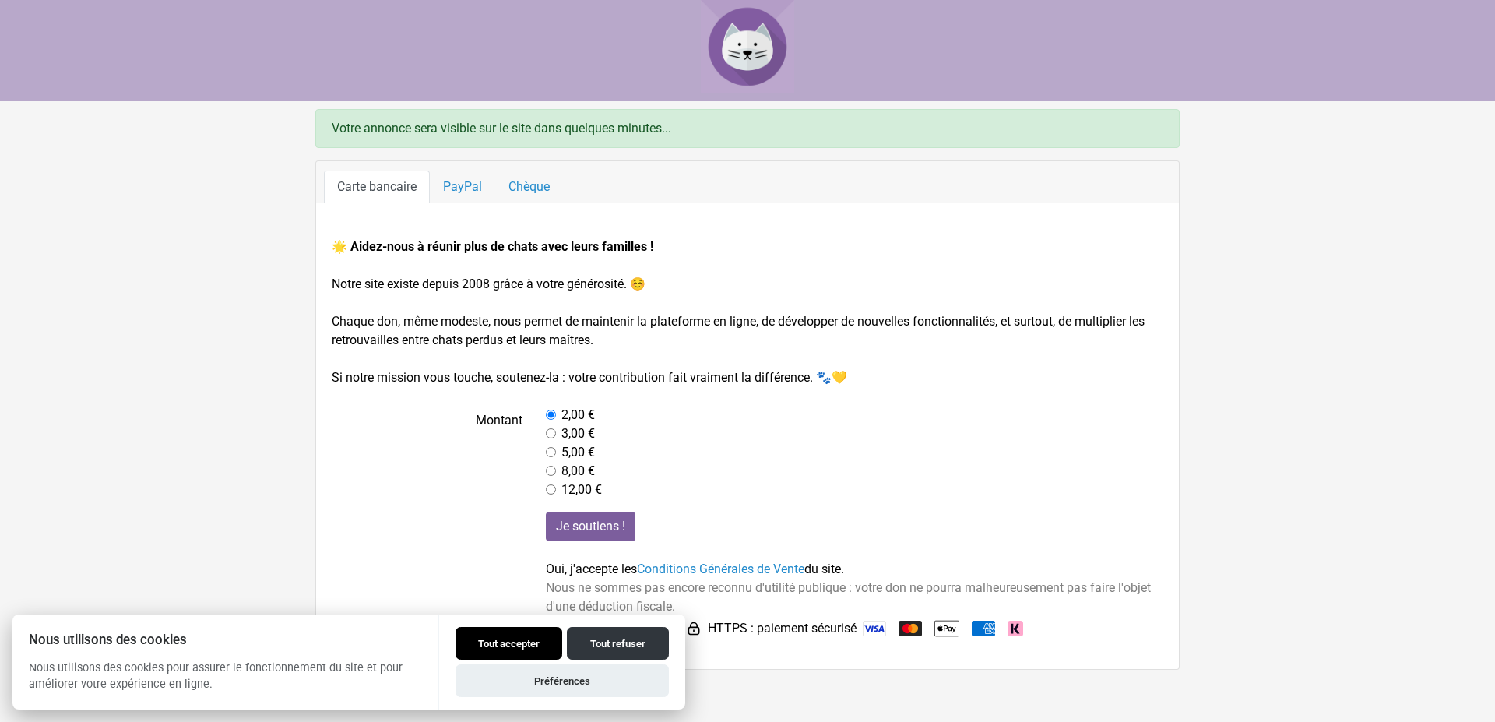 This screenshot has height=722, width=1495. I want to click on input: Je soutiens !, so click(590, 526).